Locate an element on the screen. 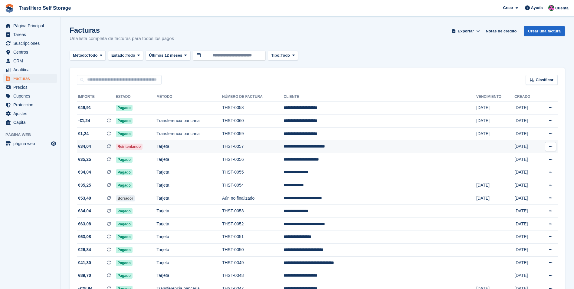  td: THST-0049 is located at coordinates (253, 262).